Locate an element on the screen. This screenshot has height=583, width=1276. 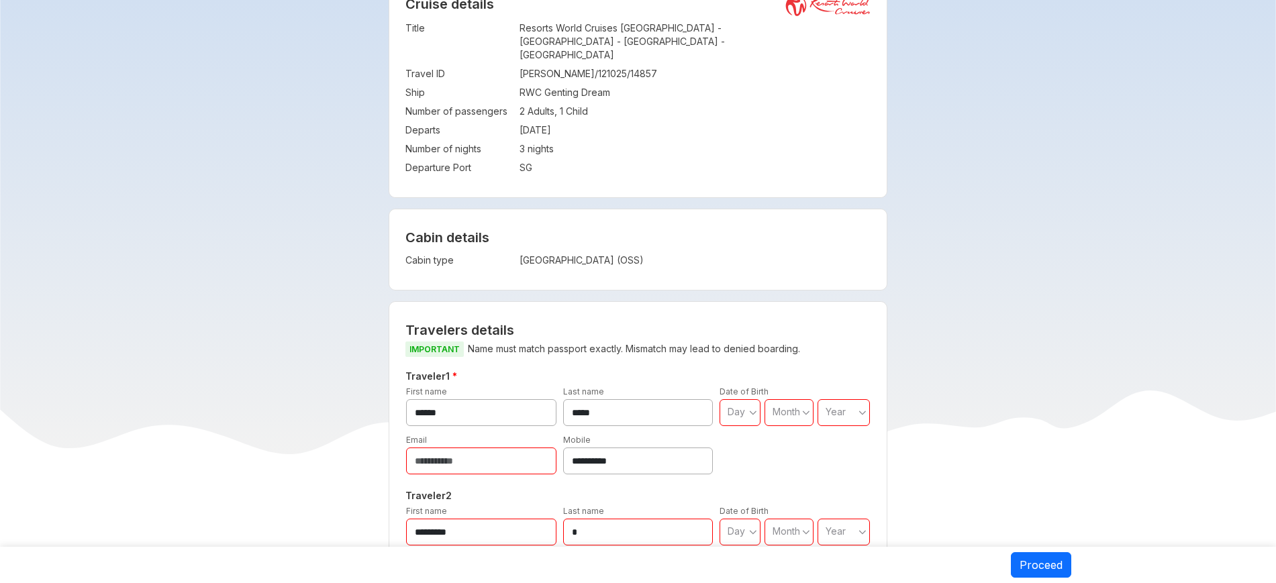
td: Title is located at coordinates (459, 42).